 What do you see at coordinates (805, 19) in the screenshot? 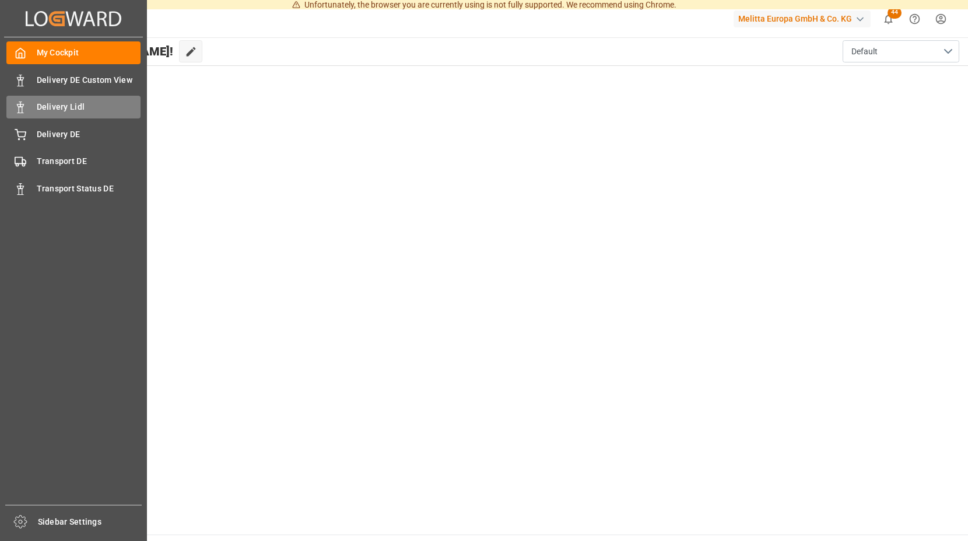
I see `button: Melitta Europa GmbH & Co. KG` at bounding box center [805, 19].